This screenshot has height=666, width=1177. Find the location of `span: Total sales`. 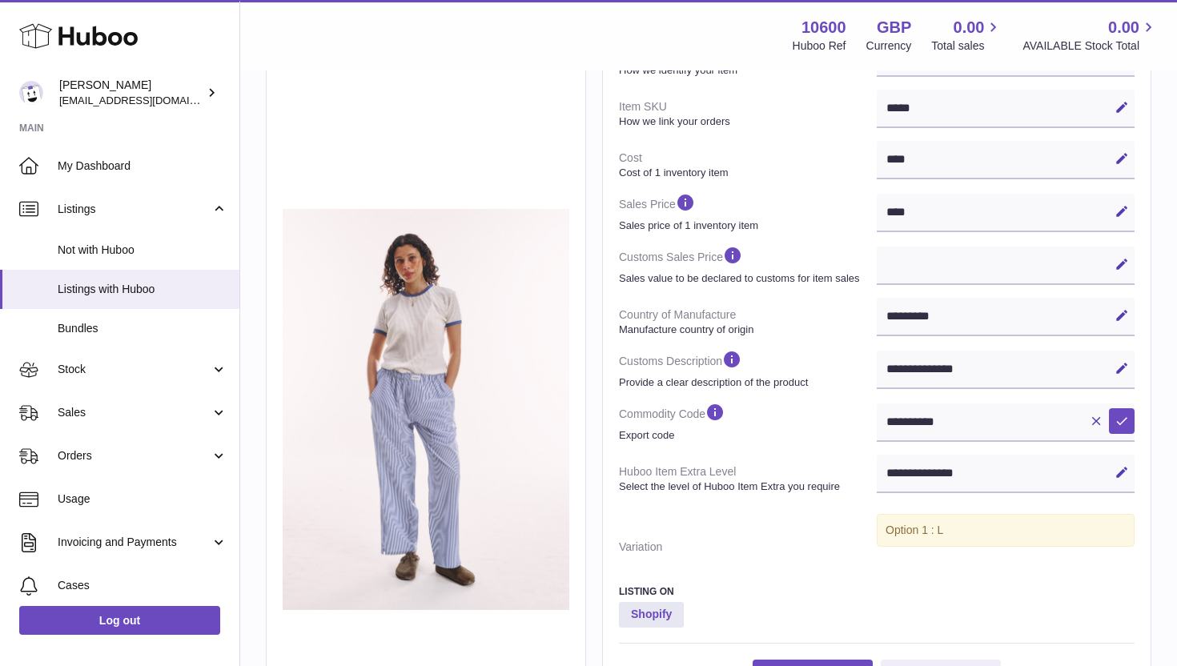

span: Total sales is located at coordinates (967, 46).